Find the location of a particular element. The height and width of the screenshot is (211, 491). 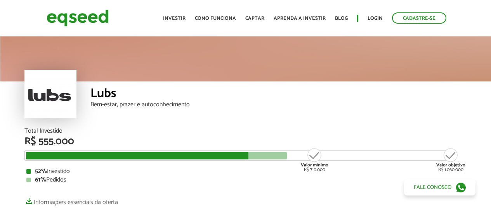

strong: Valor mínimo is located at coordinates (314, 165).